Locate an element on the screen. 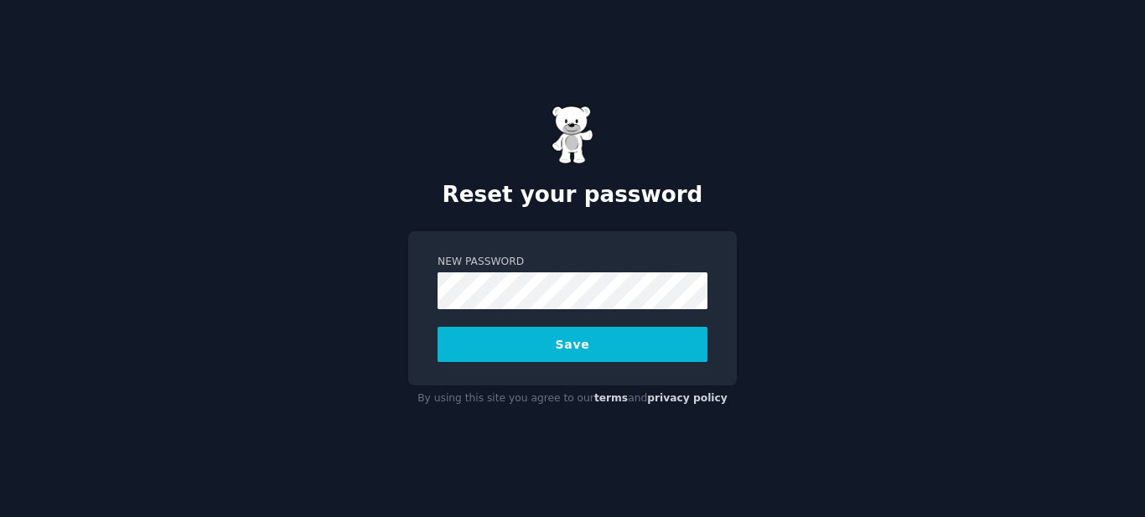 The image size is (1145, 517). a: privacy policy is located at coordinates (688, 398).